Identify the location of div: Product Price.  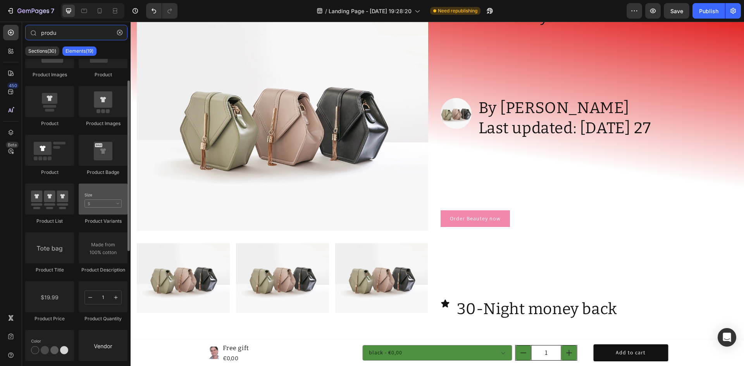
(50, 319).